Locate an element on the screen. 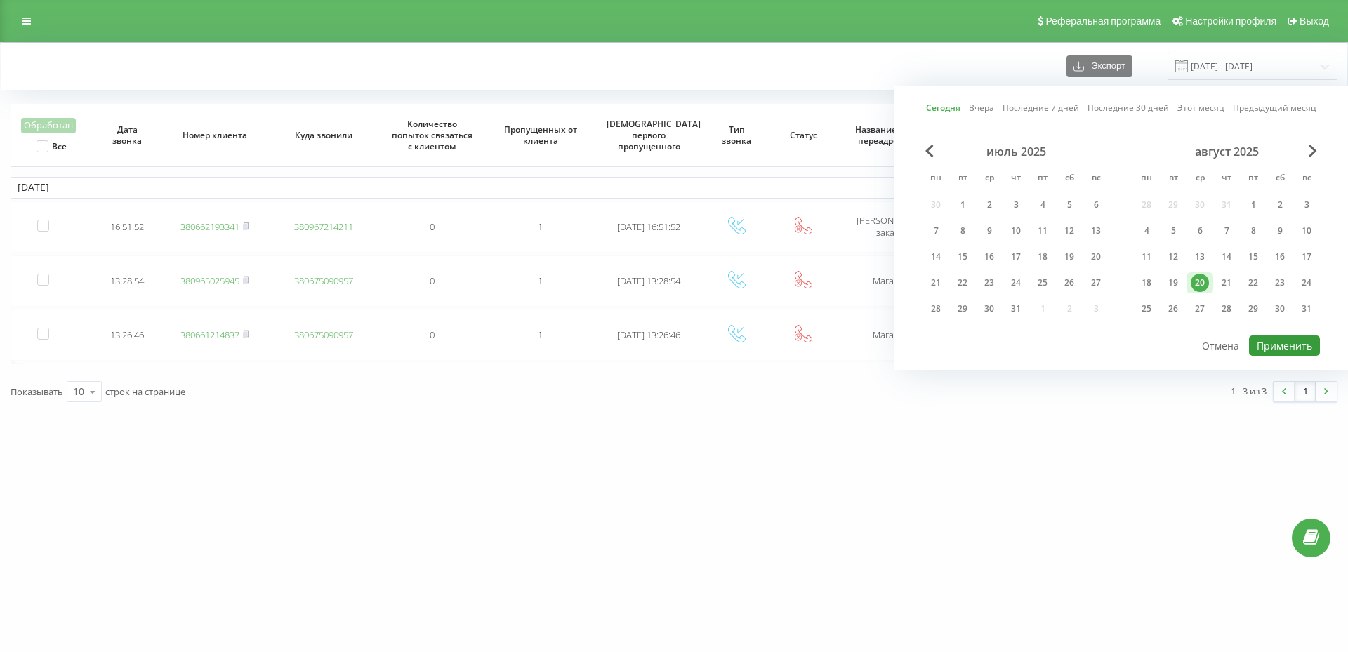 This screenshot has width=1348, height=652. div: сб 26 июля 2025 г. is located at coordinates (1069, 283).